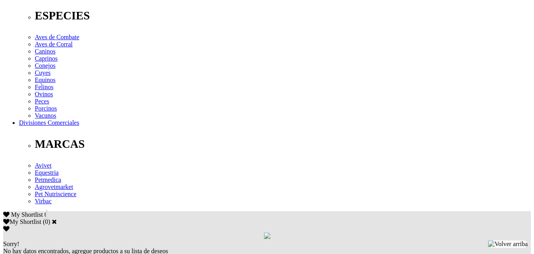  Describe the element at coordinates (45, 79) in the screenshot. I see `a: Equinos` at that location.